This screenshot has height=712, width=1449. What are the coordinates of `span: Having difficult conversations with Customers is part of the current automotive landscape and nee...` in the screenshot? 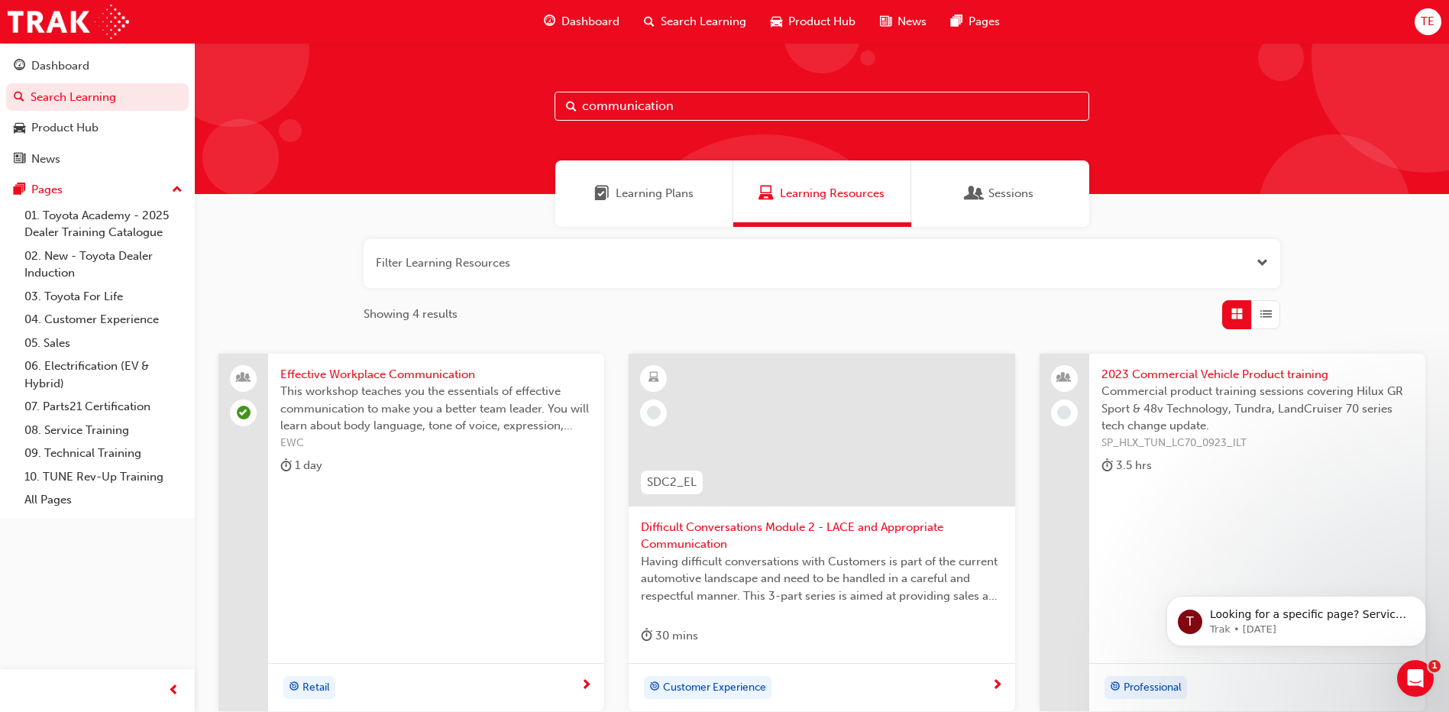 It's located at (821, 579).